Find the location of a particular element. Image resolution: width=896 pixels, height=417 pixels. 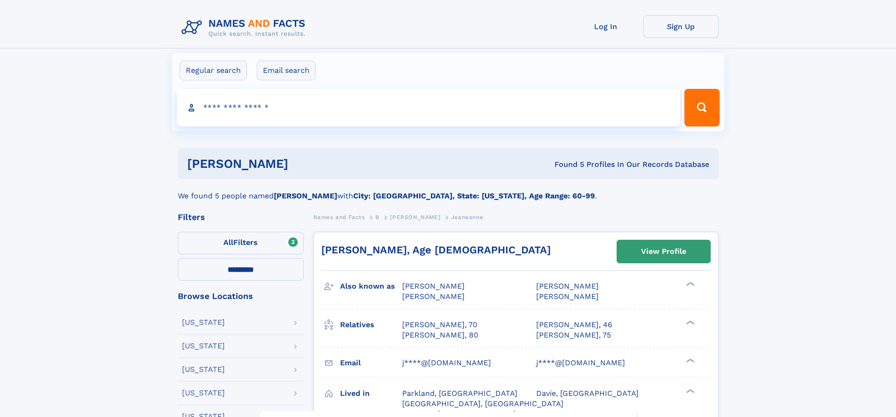

a: Names and Facts is located at coordinates (339, 217).